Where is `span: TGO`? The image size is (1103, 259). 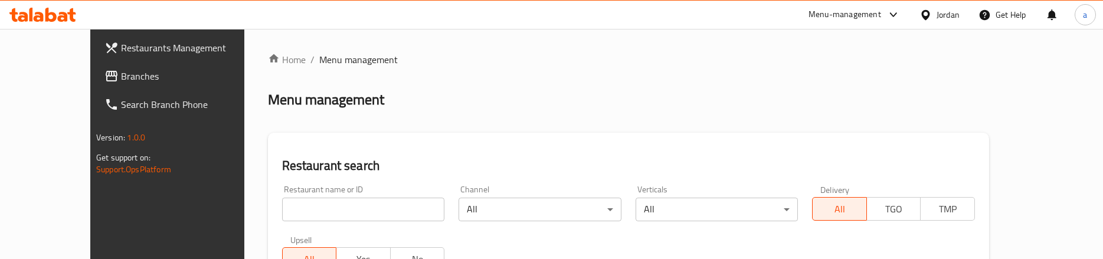
span: TGO is located at coordinates (894, 209).